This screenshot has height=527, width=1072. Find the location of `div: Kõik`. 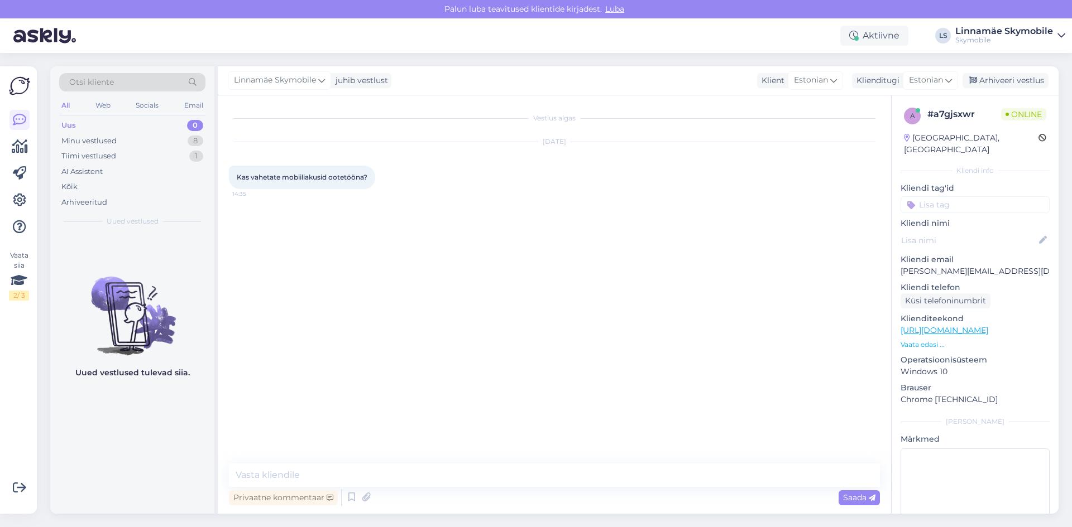

div: Kõik is located at coordinates (69, 187).